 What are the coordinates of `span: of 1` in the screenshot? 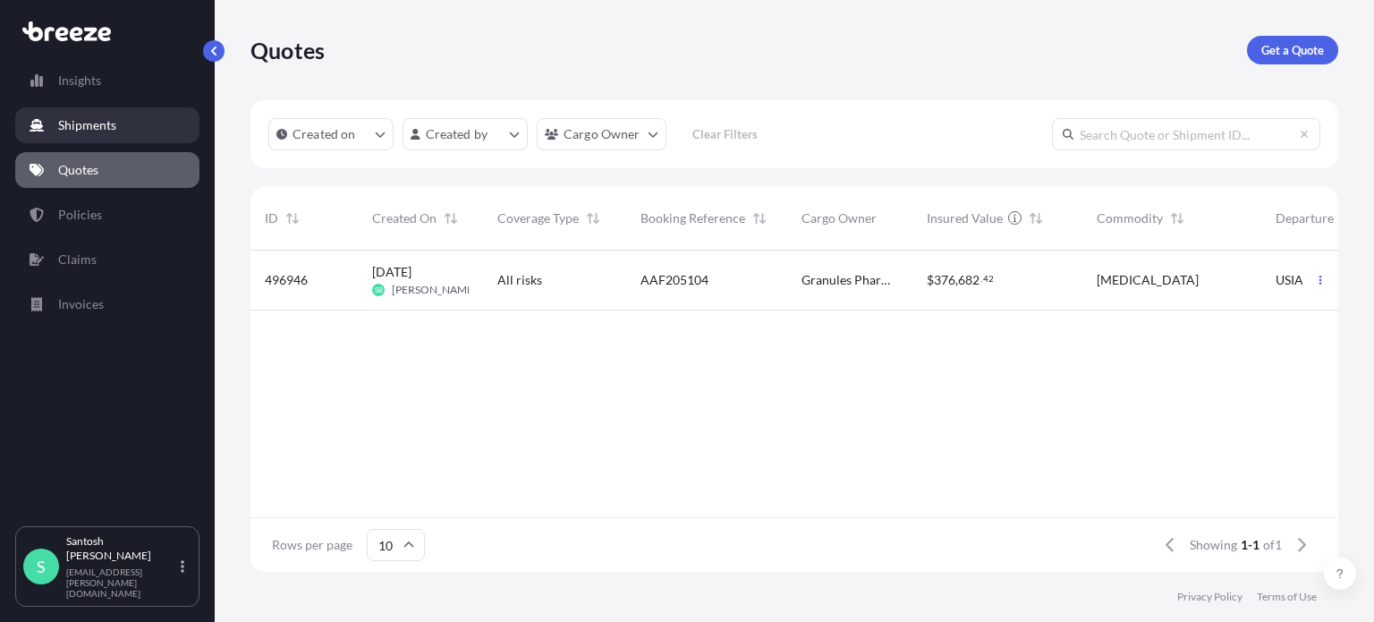 It's located at (1272, 545).